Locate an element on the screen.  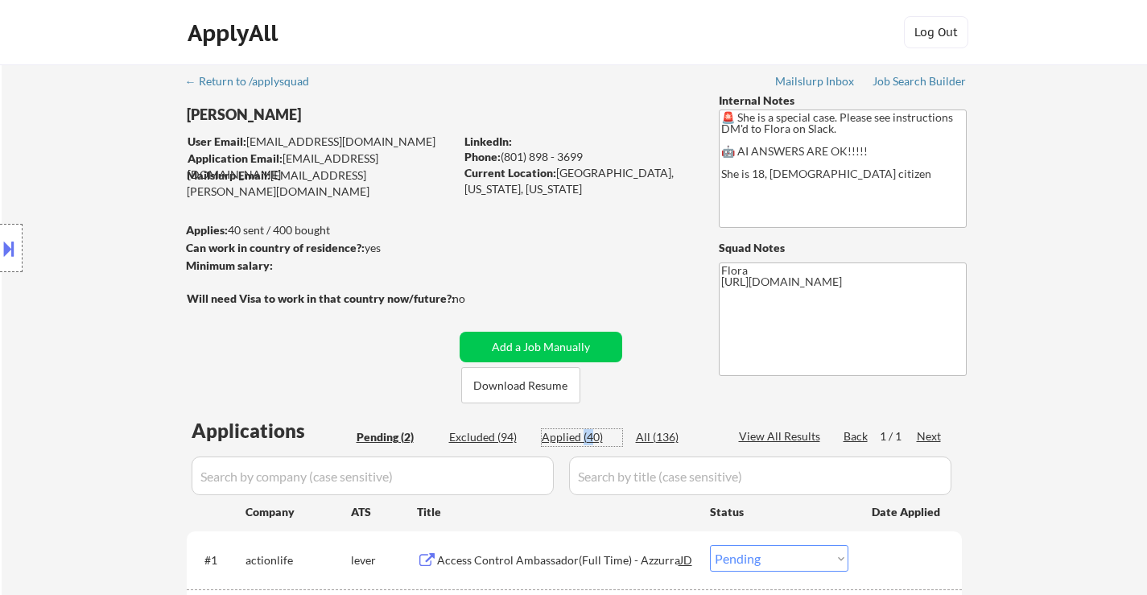
div: Date Applied is located at coordinates (907, 512).